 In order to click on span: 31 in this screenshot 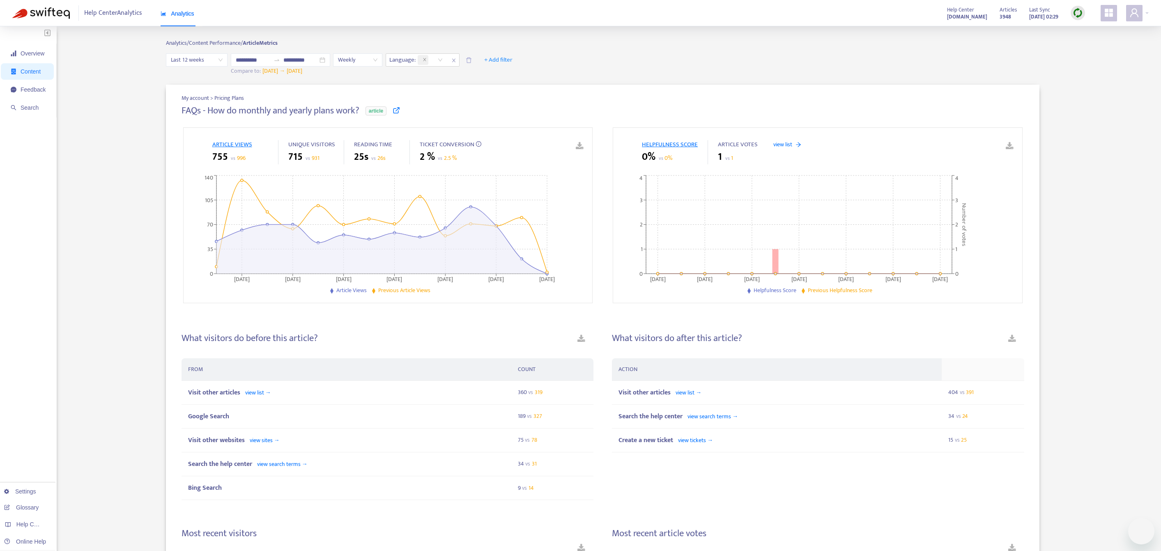, I will do `click(534, 463)`.